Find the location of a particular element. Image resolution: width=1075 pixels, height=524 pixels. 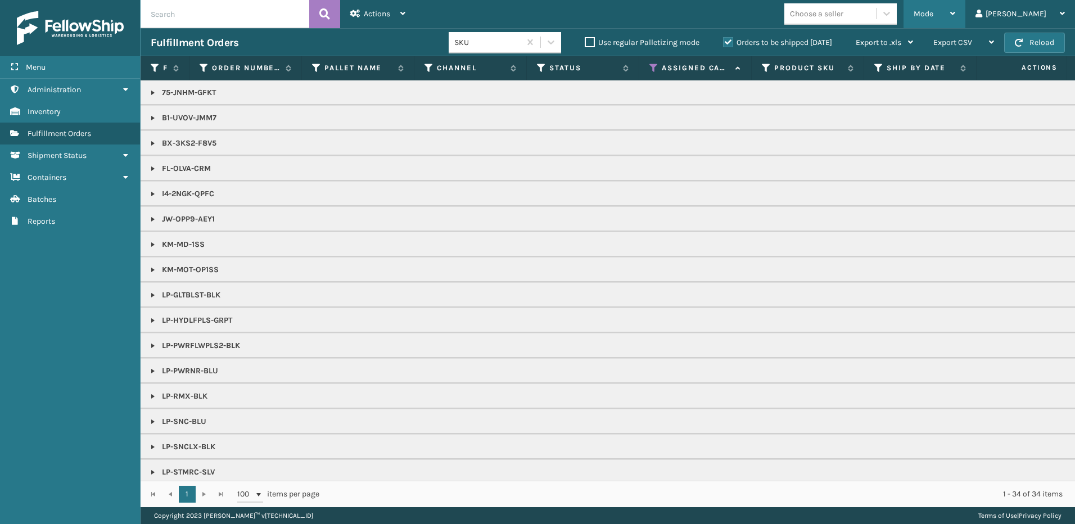

a: 1 is located at coordinates (187, 494).